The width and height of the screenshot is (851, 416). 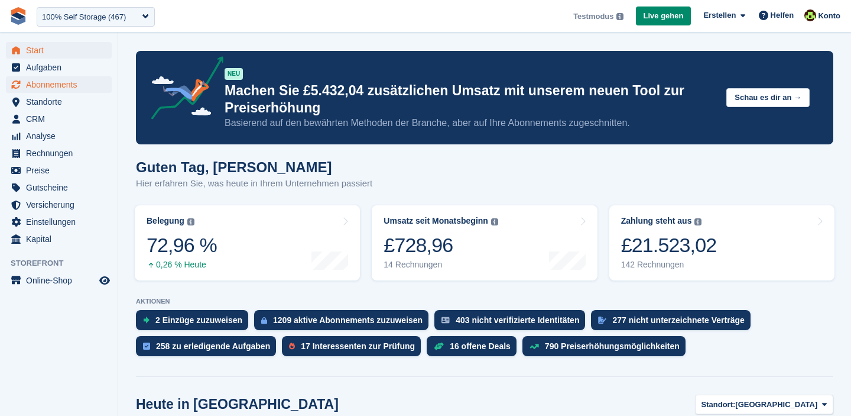 I want to click on span: Einstellungen, so click(x=61, y=222).